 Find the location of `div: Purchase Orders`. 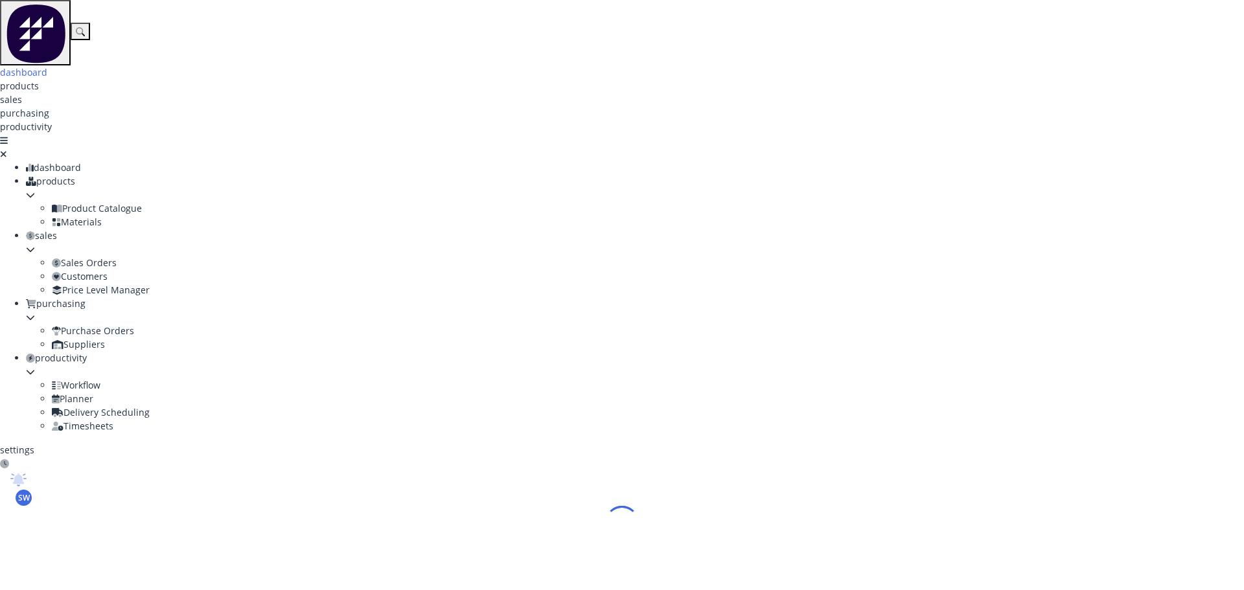

div: Purchase Orders is located at coordinates (648, 330).